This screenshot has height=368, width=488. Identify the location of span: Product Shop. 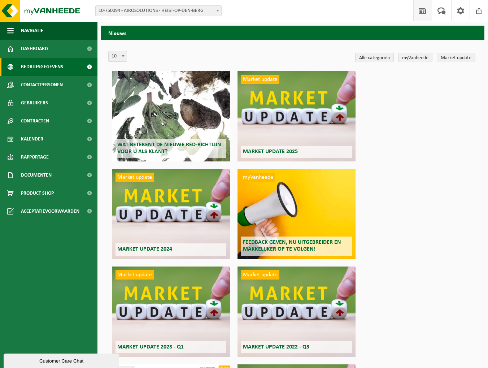
(37, 193).